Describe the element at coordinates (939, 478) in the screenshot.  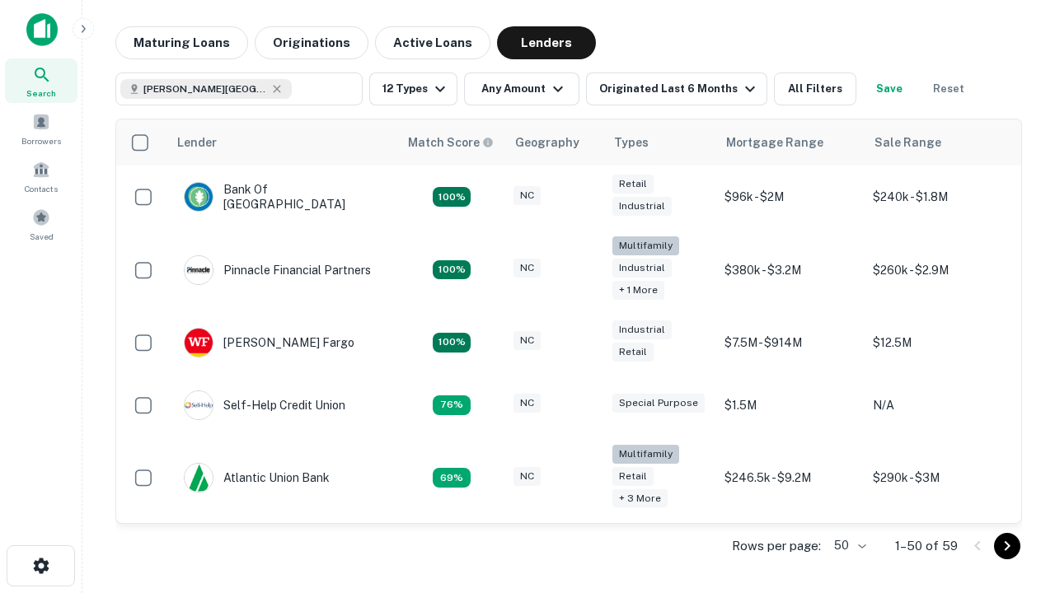
I see `td: $290k - $3M` at that location.